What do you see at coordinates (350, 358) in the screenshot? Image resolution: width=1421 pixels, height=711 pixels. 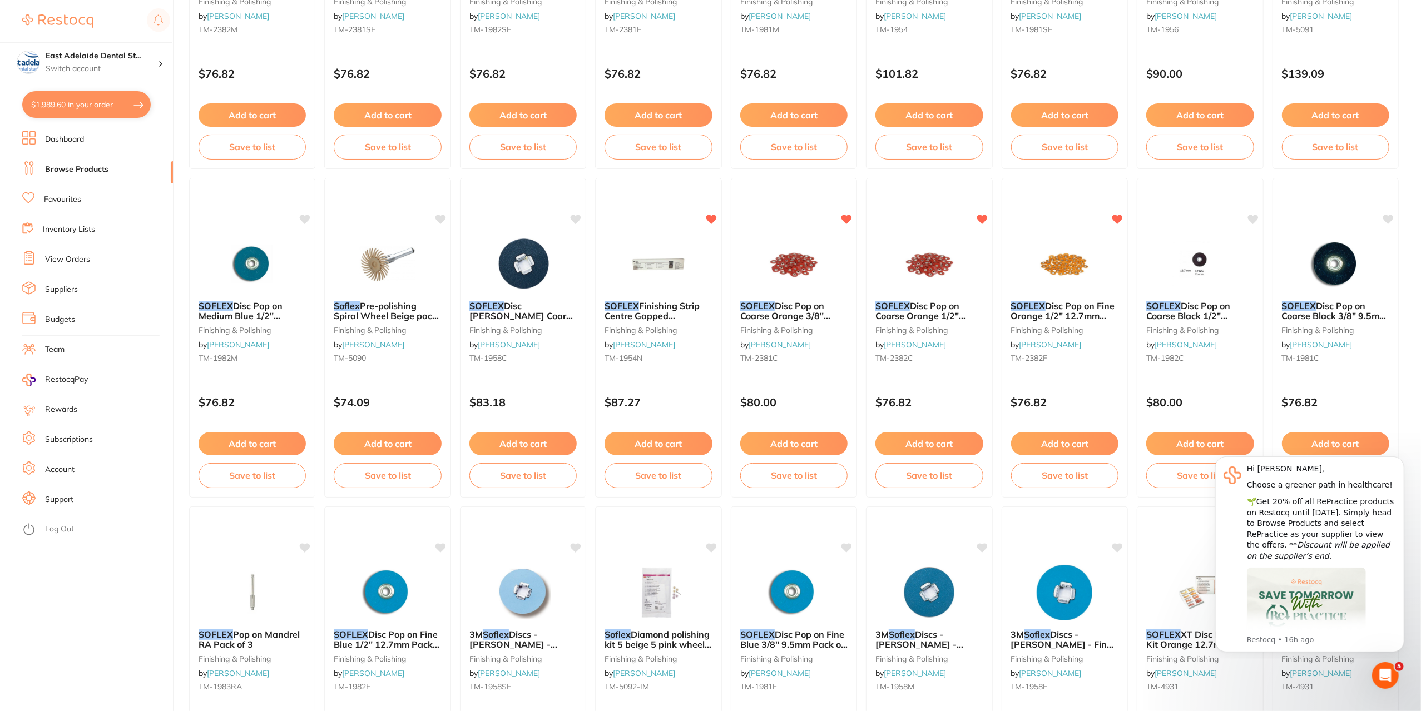 I see `span: TM-5090` at bounding box center [350, 358].